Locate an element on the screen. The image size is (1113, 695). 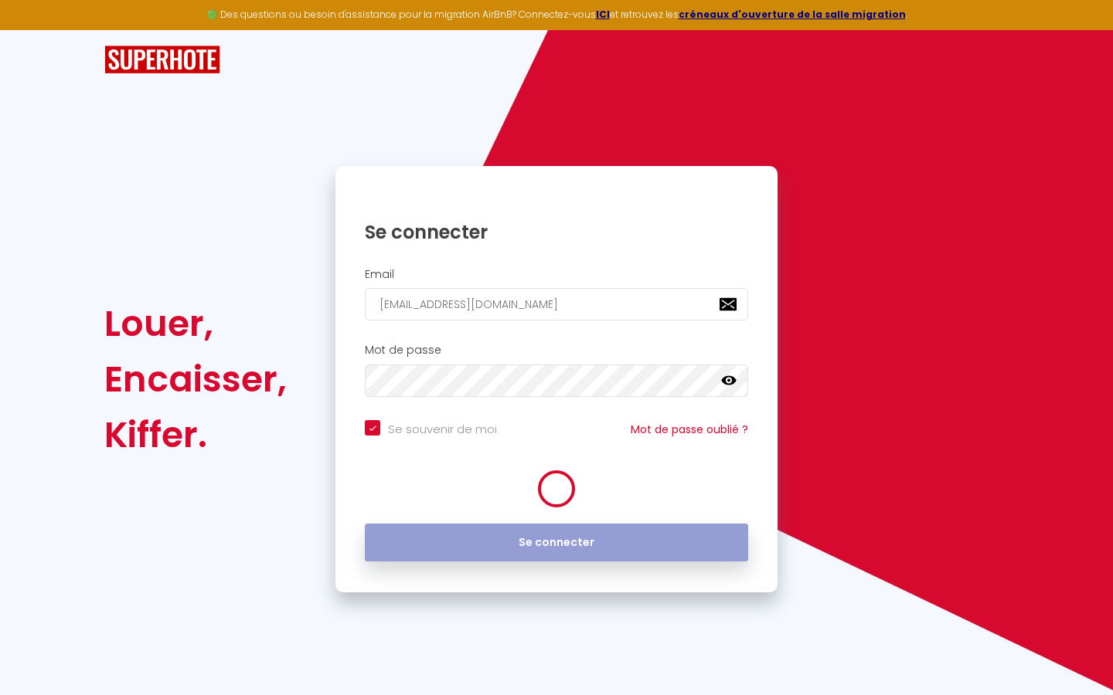
button: Se connecter is located at coordinates (556, 543).